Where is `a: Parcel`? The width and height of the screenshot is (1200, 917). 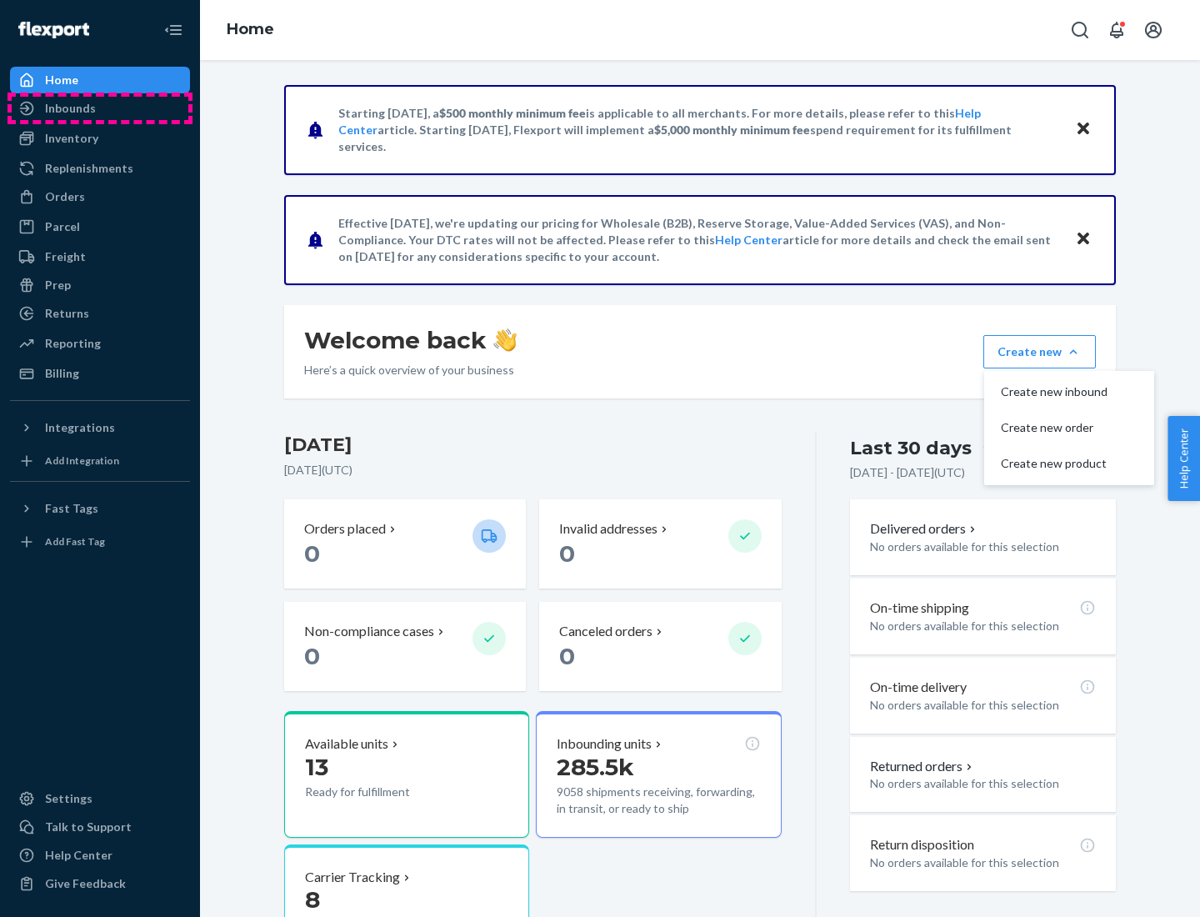
a: Parcel is located at coordinates (100, 227).